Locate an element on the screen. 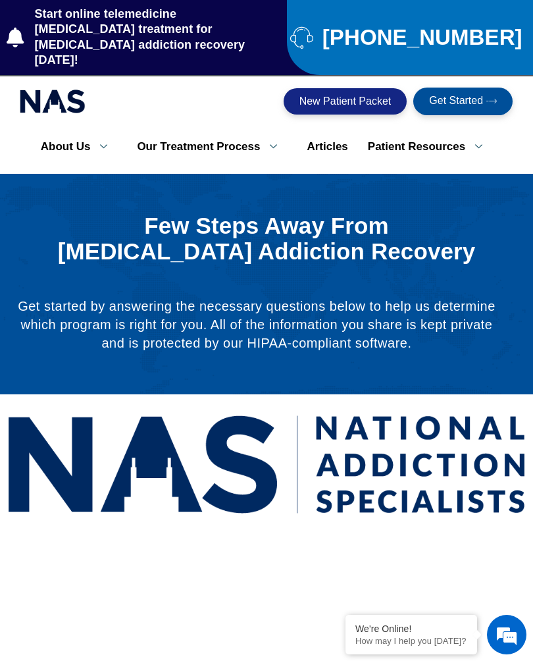 This screenshot has width=533, height=661. p: How may I help you today? is located at coordinates (411, 640).